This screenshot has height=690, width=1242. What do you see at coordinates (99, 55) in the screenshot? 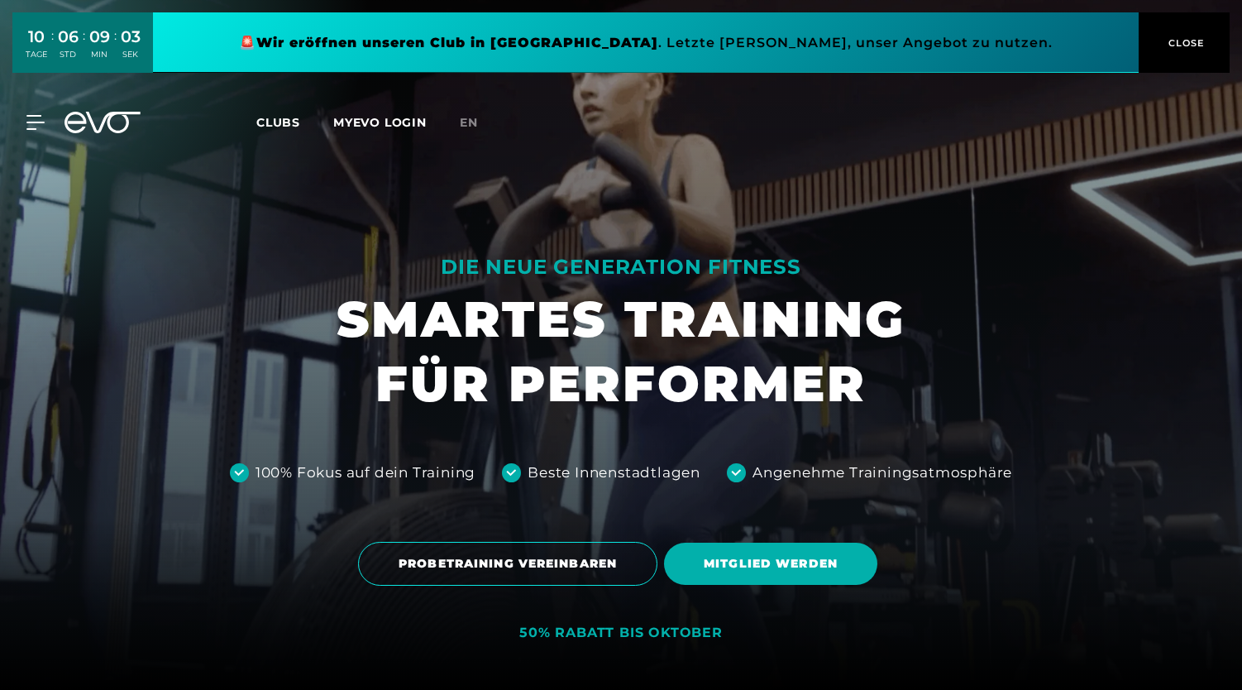
I see `div: MIN` at bounding box center [99, 55].